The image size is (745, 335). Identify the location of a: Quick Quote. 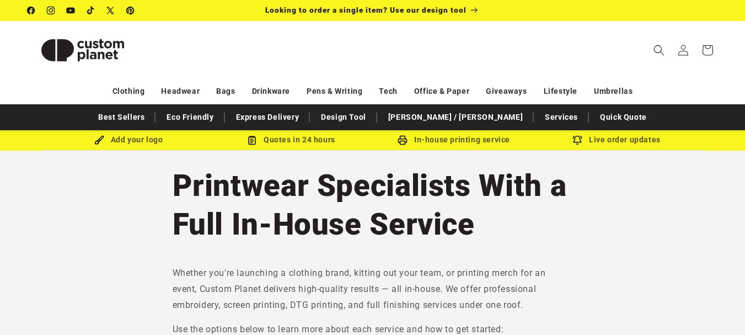
(623, 117).